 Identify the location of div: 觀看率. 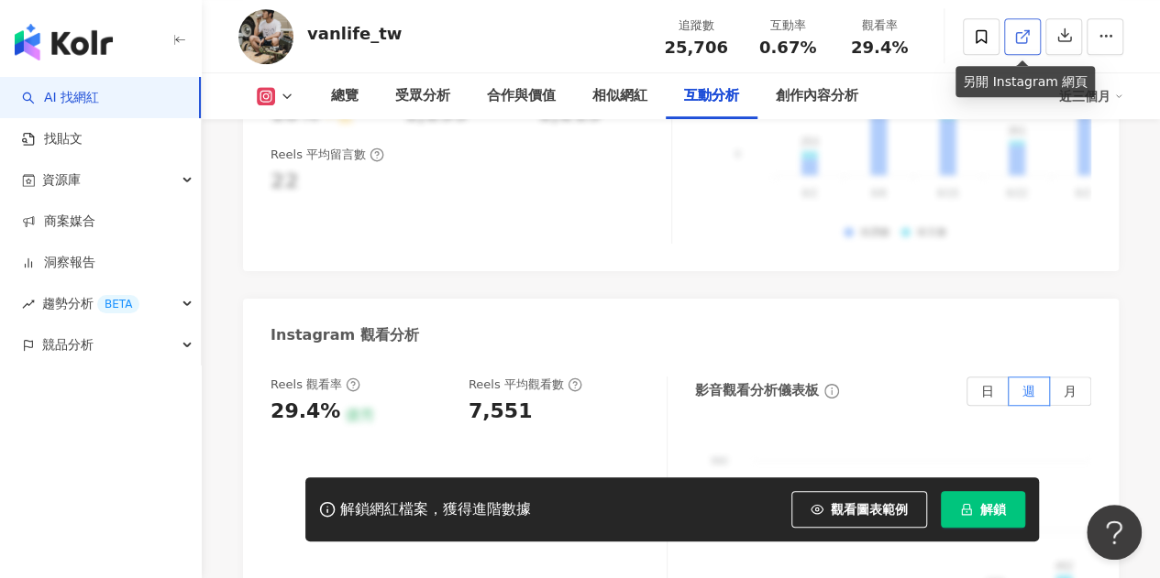
(879, 26).